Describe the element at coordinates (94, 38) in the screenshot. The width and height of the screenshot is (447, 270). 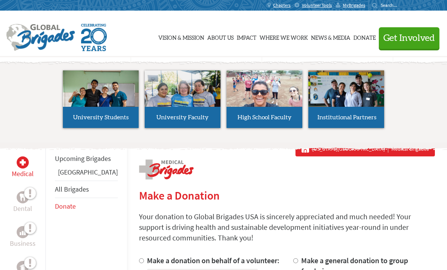
I see `img: Global Brigades Celebrating 20 Years` at that location.